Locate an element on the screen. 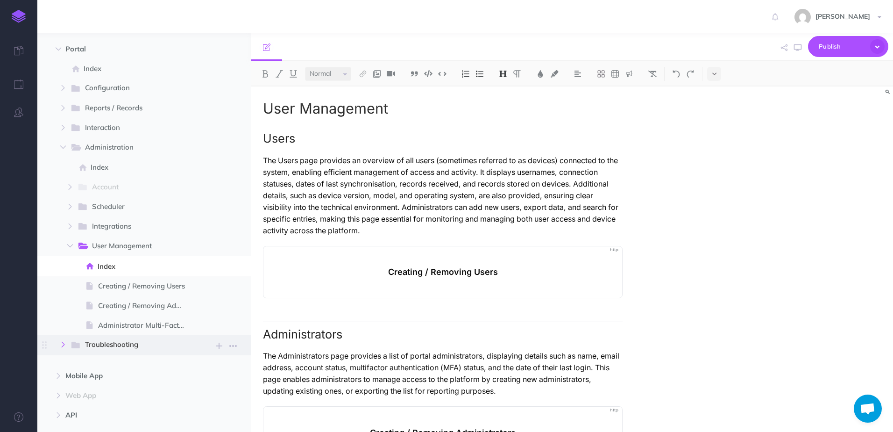 Image resolution: width=893 pixels, height=432 pixels. img: Clear styles button is located at coordinates (652, 74).